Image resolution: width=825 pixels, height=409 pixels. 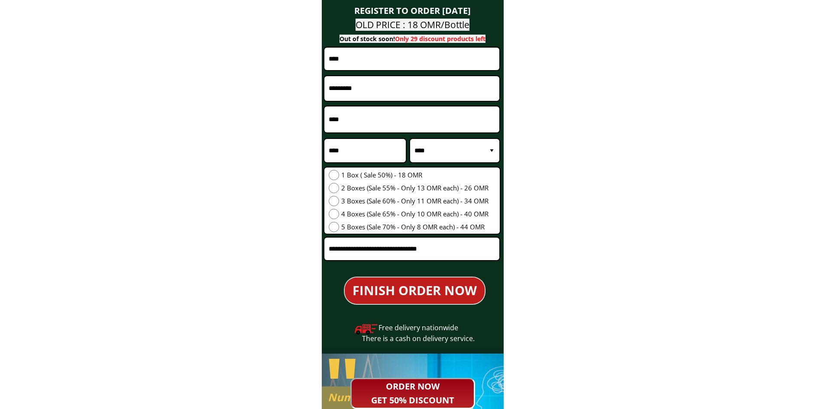 What do you see at coordinates (414, 291) in the screenshot?
I see `p: FINISH ORDER NOW` at bounding box center [414, 291].